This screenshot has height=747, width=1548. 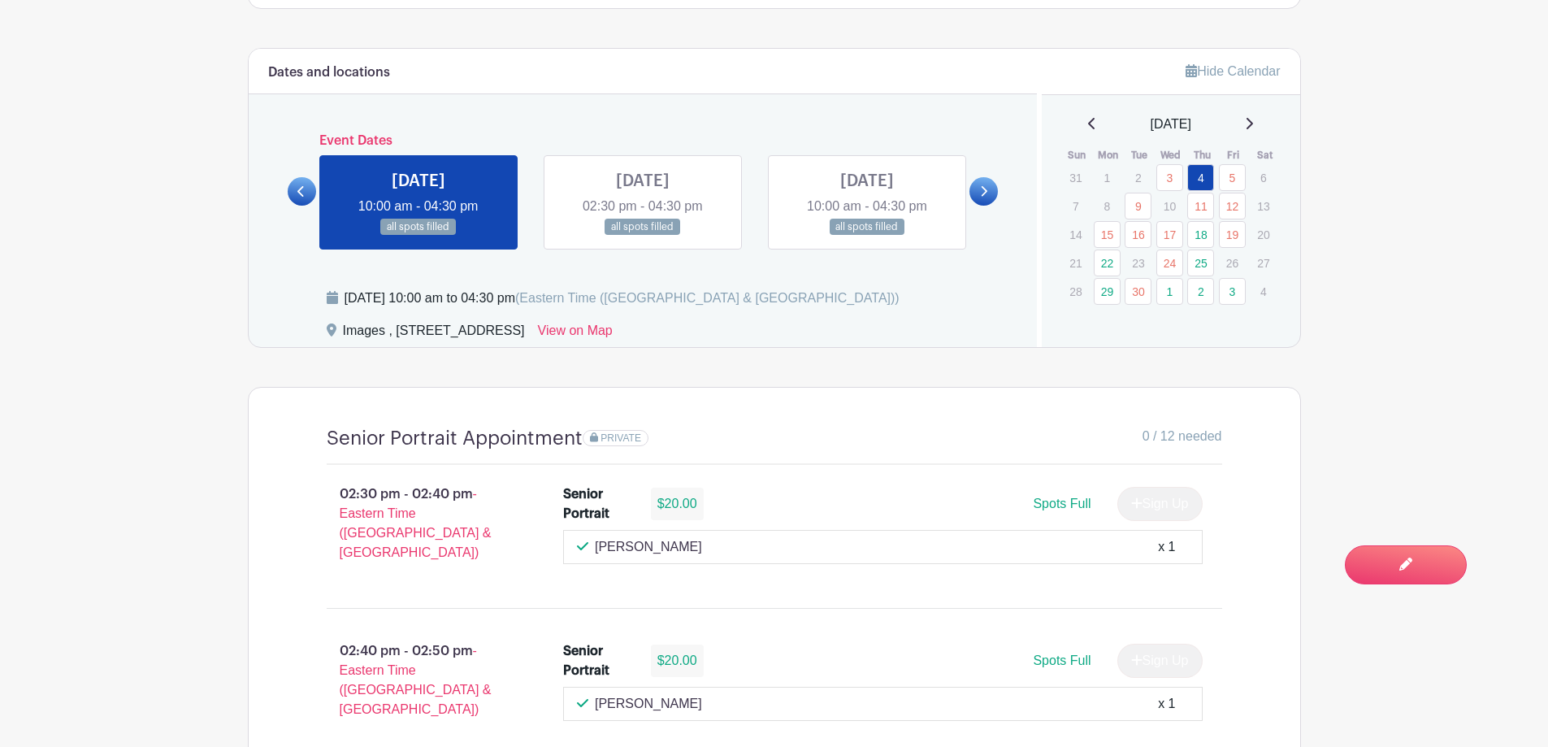 I want to click on th: Thu, so click(x=1202, y=155).